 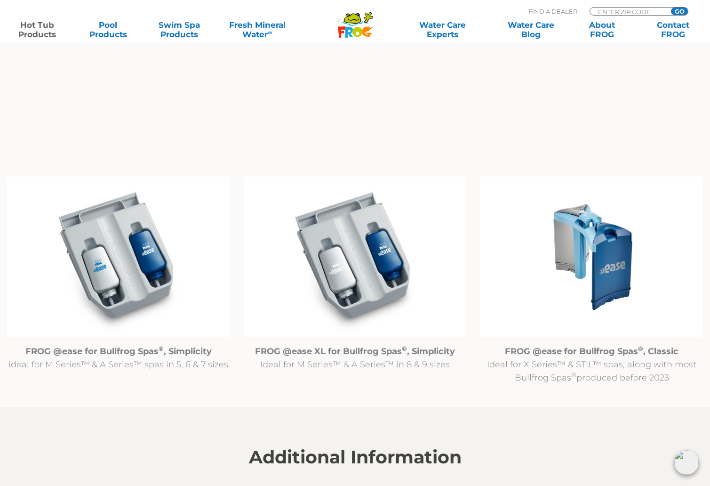 I want to click on strong: FROG @ease for Bullfrog Spas , Classic, so click(x=591, y=351).